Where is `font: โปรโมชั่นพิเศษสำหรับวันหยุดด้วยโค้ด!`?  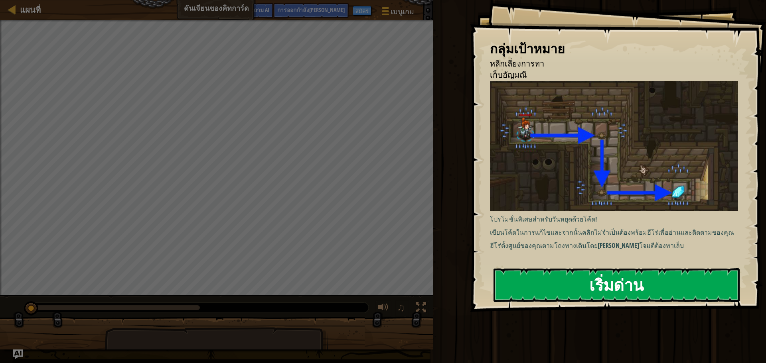
font: โปรโมชั่นพิเศษสำหรับวันหยุดด้วยโค้ด! is located at coordinates (543, 219).